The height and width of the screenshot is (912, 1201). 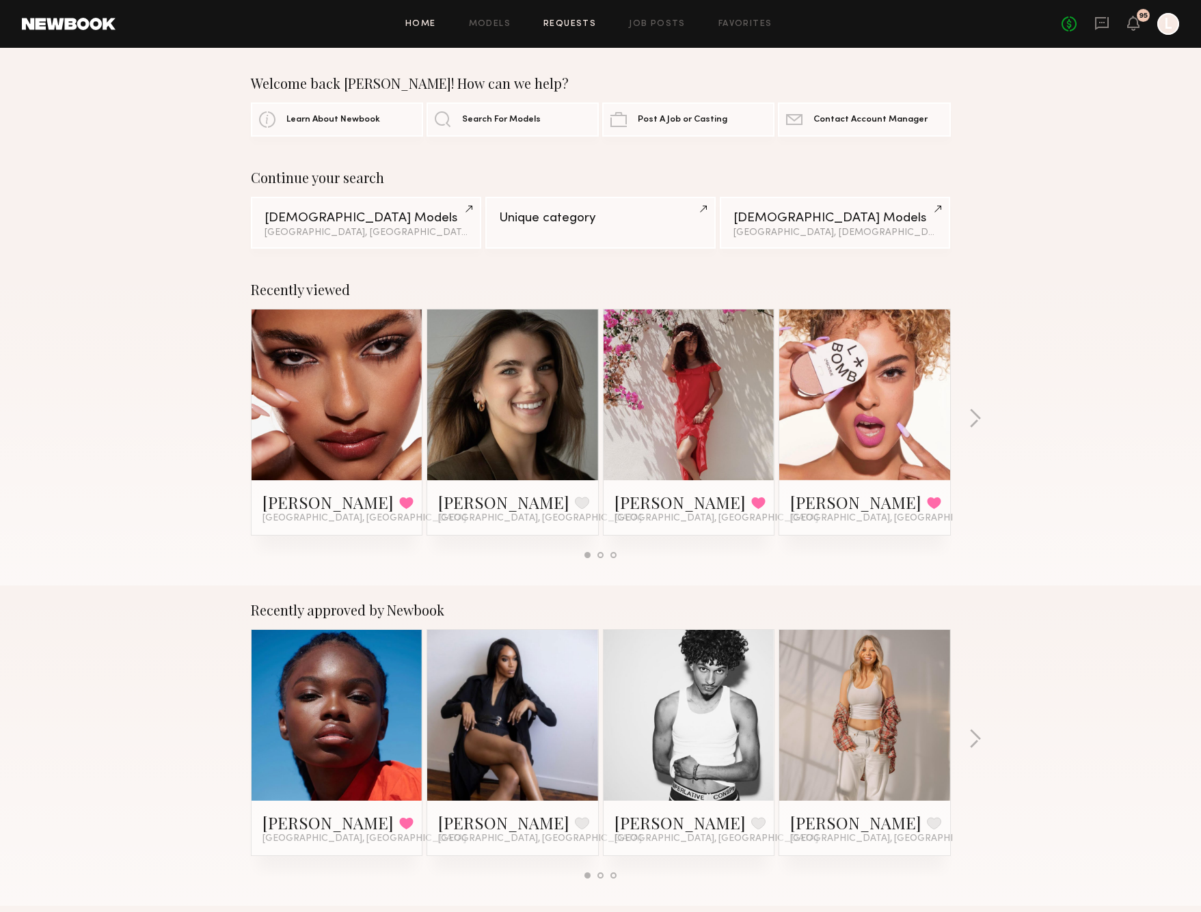 What do you see at coordinates (657, 24) in the screenshot?
I see `a: Job Posts` at bounding box center [657, 24].